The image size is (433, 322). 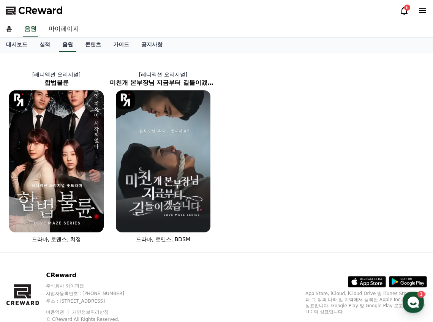 What do you see at coordinates (366, 303) in the screenshot?
I see `p: App Store, iCloud, iCloud Drive 및 iTunes Store는 미국과 그 밖의 나라 및 지역에서 등록된 Apple Inc.의 서비스 상표입니다. Goo...` at bounding box center [366, 303].